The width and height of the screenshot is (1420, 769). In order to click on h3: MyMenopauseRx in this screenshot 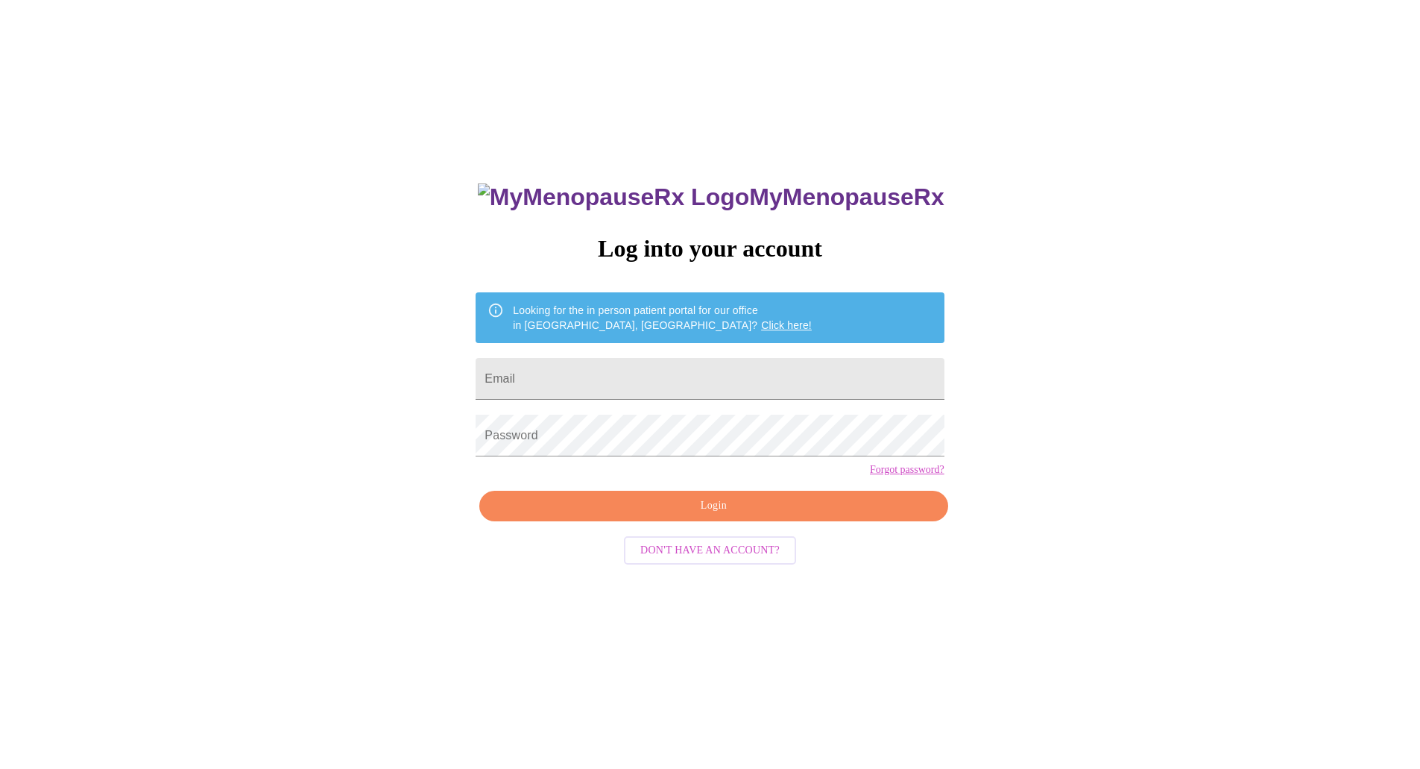, I will do `click(711, 197)`.